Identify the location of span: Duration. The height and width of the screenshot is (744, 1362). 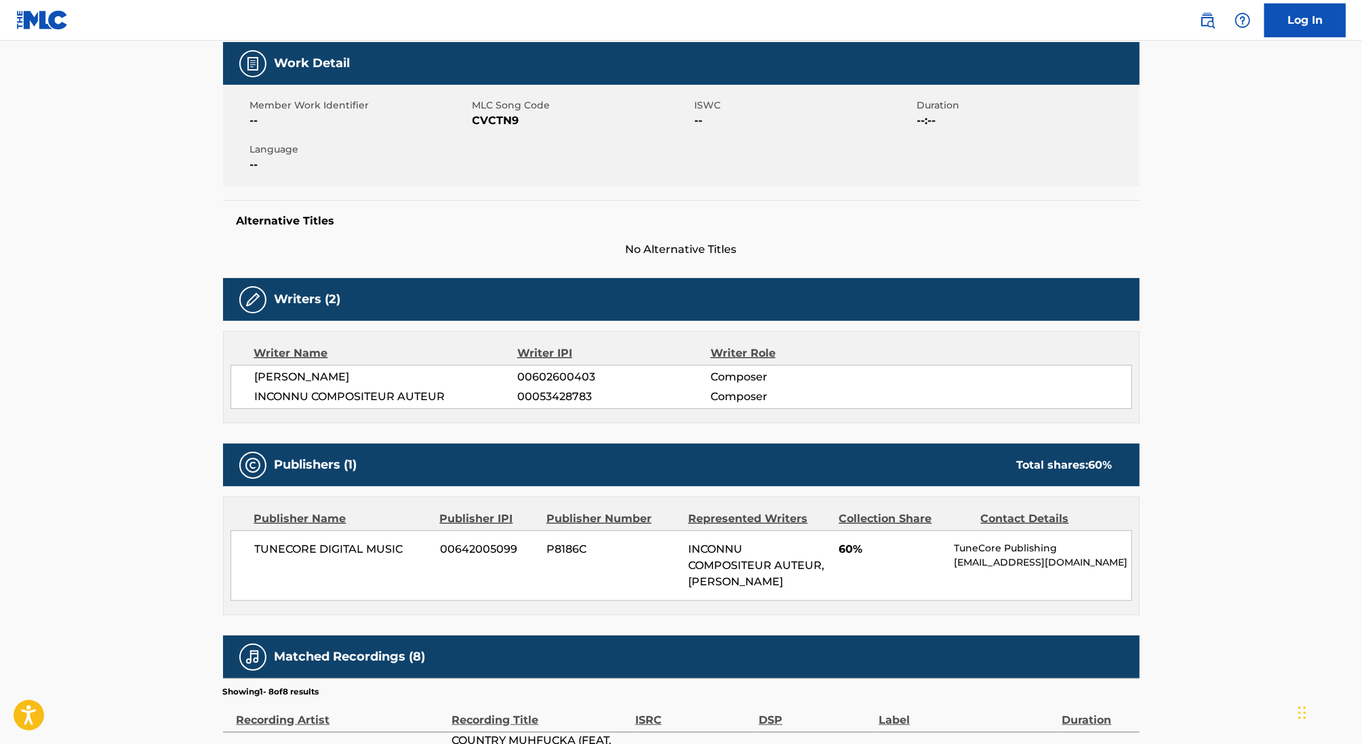
(1026, 105).